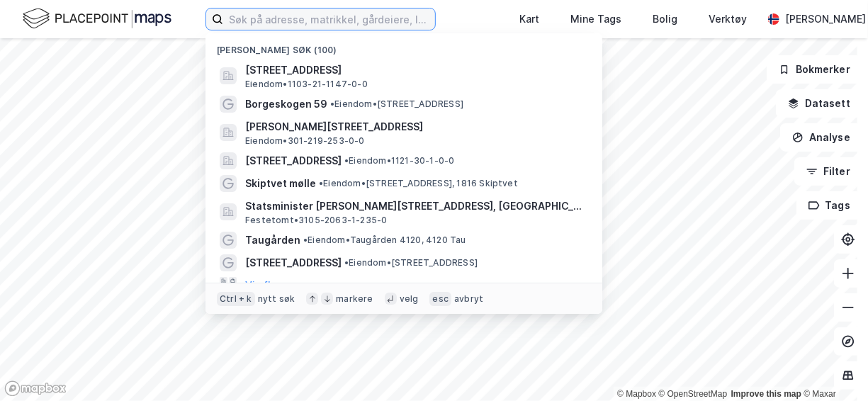 The width and height of the screenshot is (868, 401). What do you see at coordinates (236, 298) in the screenshot?
I see `div: Ctrl + k` at bounding box center [236, 298].